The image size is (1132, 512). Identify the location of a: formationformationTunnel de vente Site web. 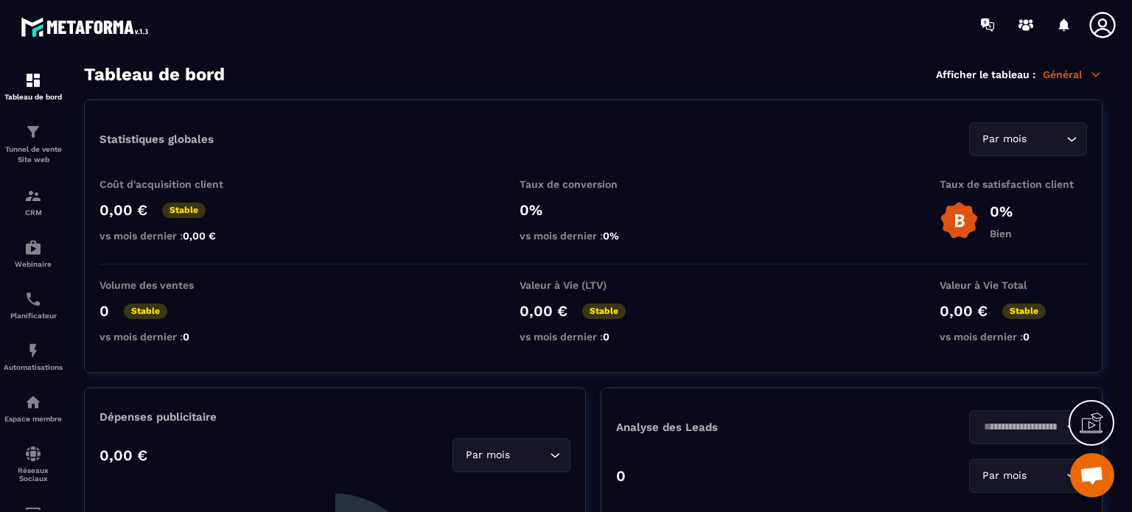
(33, 144).